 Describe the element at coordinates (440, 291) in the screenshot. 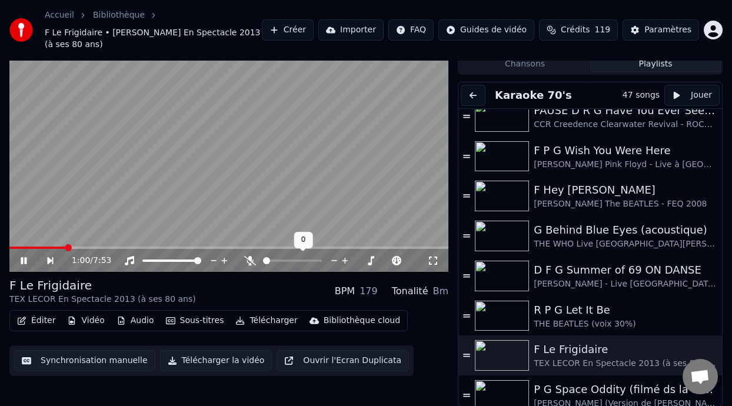

I see `div: Bm` at that location.